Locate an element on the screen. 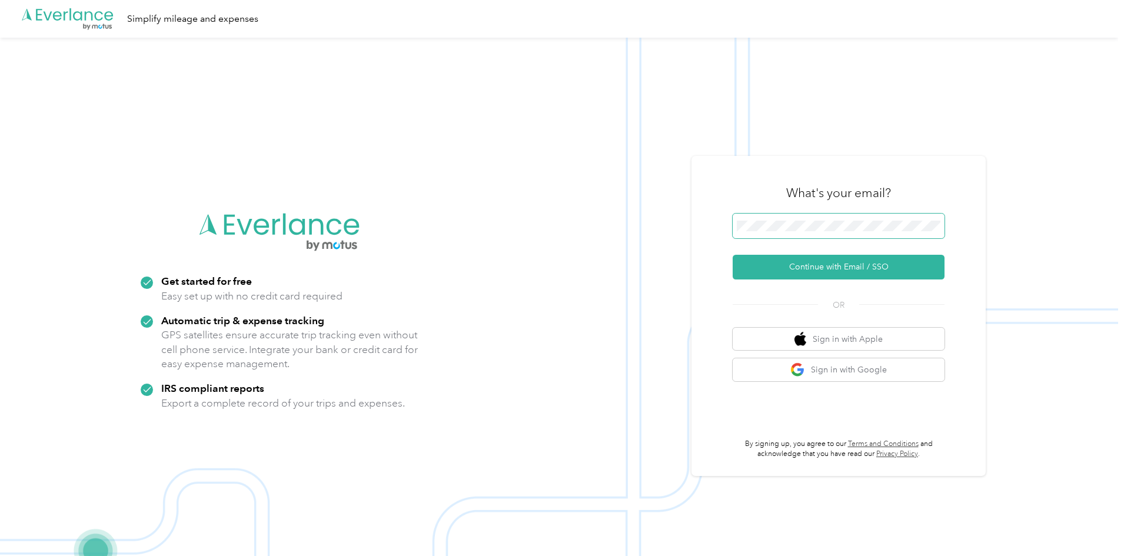 This screenshot has height=556, width=1124. a: Privacy Policy is located at coordinates (897, 454).